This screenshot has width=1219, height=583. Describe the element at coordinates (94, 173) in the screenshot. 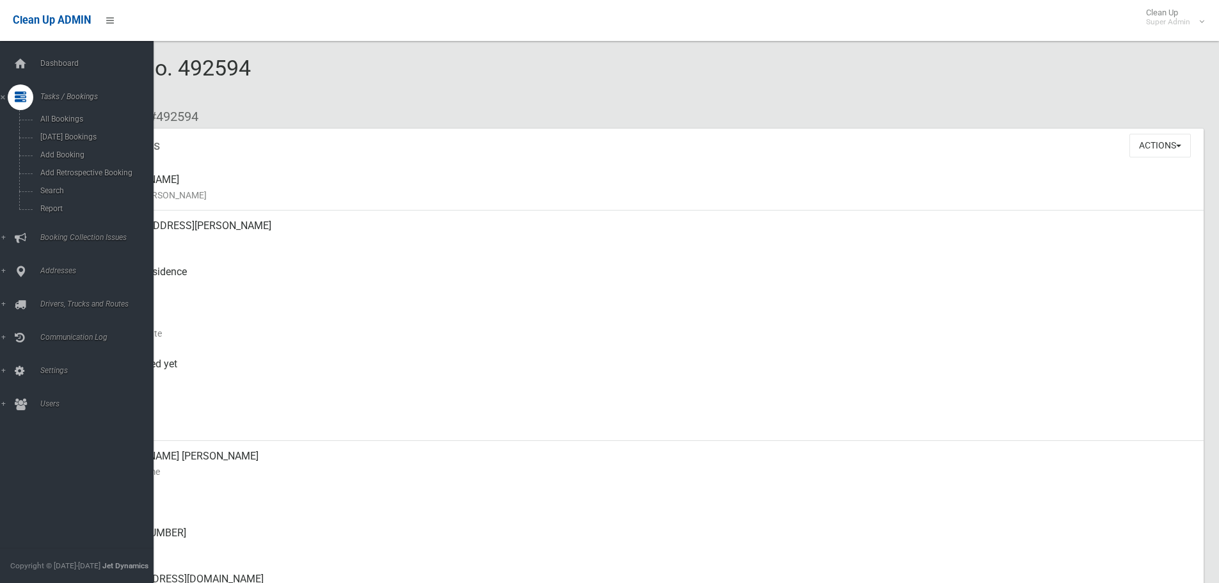

I see `span: Add Retrospective Booking` at that location.